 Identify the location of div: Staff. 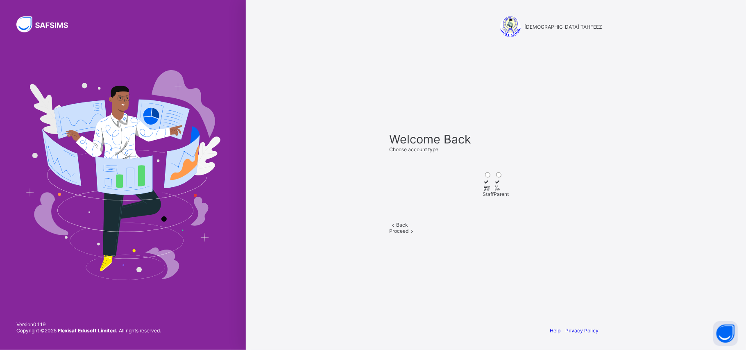
(488, 194).